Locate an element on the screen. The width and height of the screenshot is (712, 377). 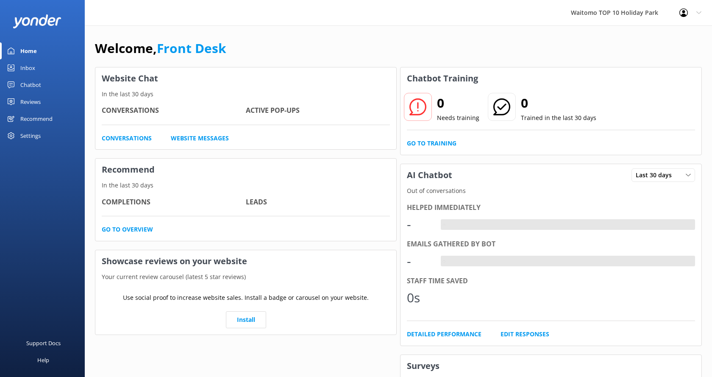
h1: Welcome, is located at coordinates (161, 48).